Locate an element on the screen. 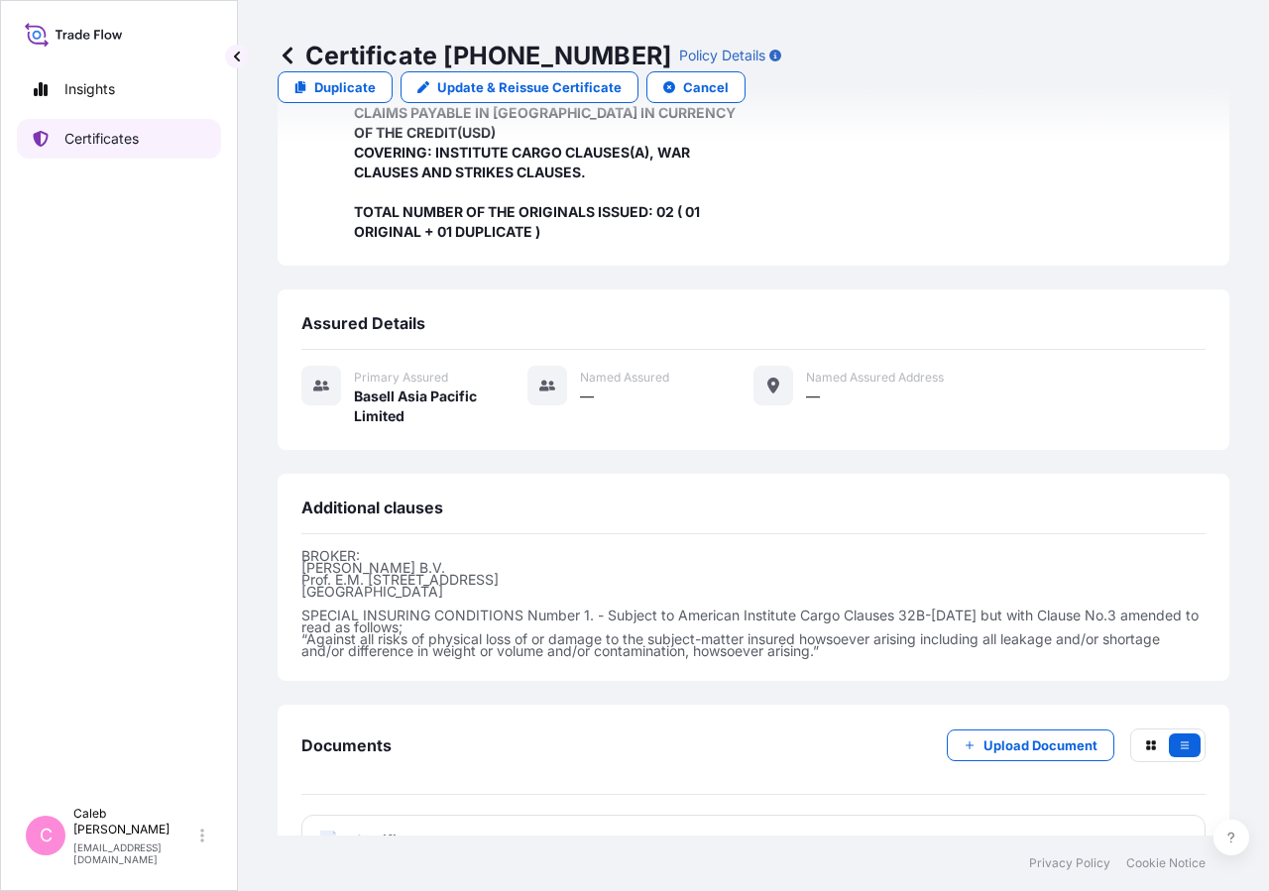  span: Additional clauses is located at coordinates (372, 508).